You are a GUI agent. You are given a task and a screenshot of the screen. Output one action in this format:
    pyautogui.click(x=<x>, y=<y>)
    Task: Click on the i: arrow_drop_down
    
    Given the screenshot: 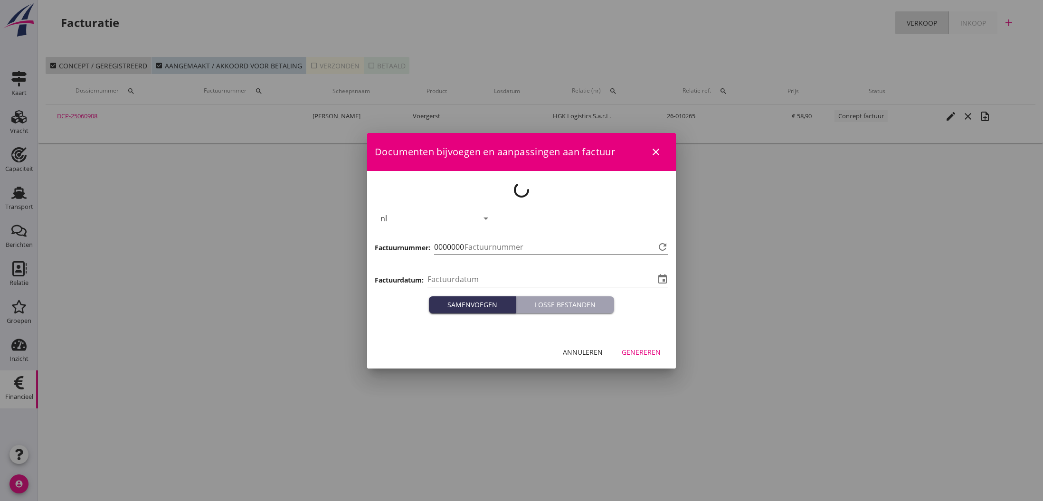 What is the action you would take?
    pyautogui.click(x=486, y=219)
    